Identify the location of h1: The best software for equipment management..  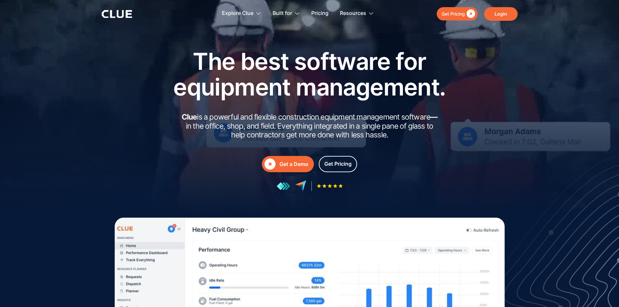
(310, 74).